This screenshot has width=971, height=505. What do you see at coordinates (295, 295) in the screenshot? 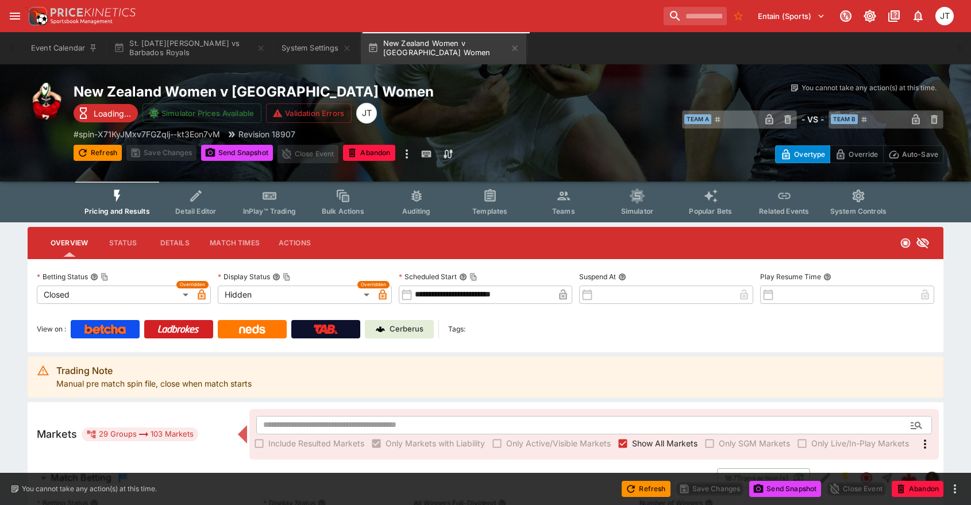
I see `div: Hidden` at bounding box center [295, 295].